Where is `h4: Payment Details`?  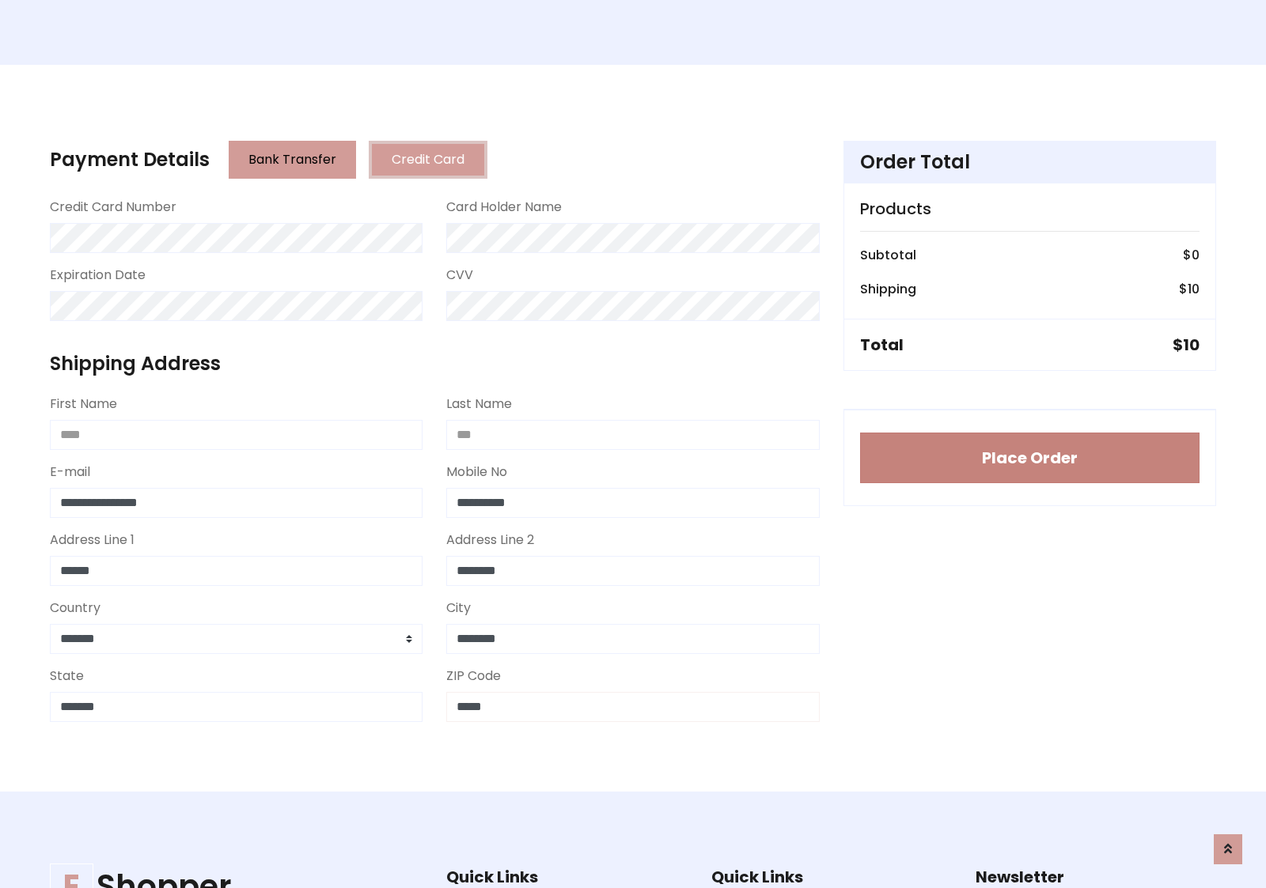 h4: Payment Details is located at coordinates (130, 160).